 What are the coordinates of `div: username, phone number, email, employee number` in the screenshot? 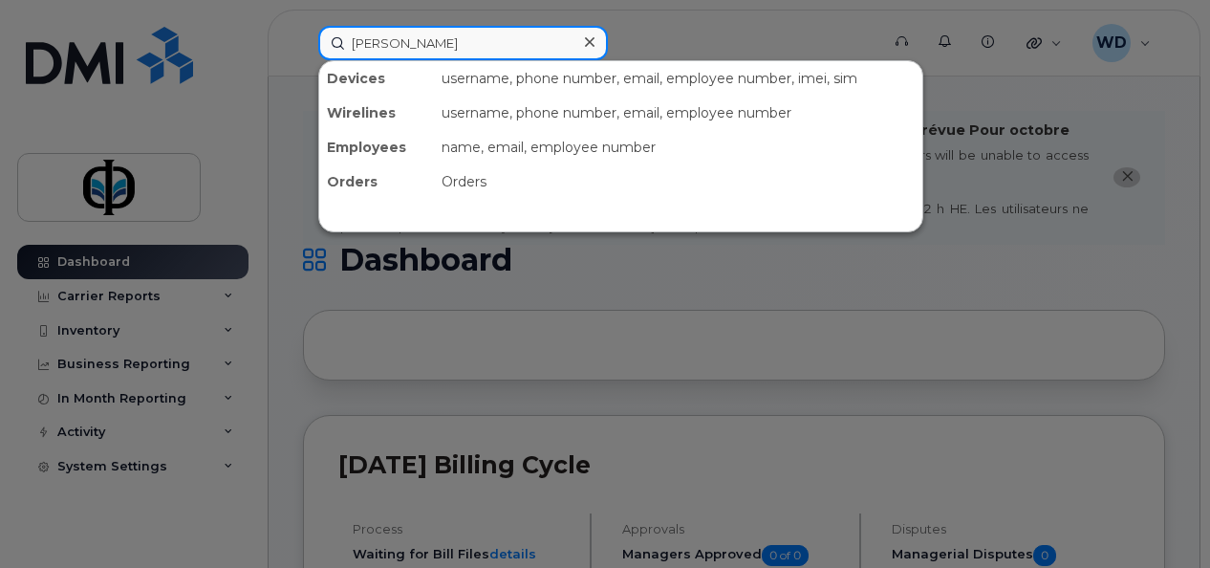 It's located at (677, 113).